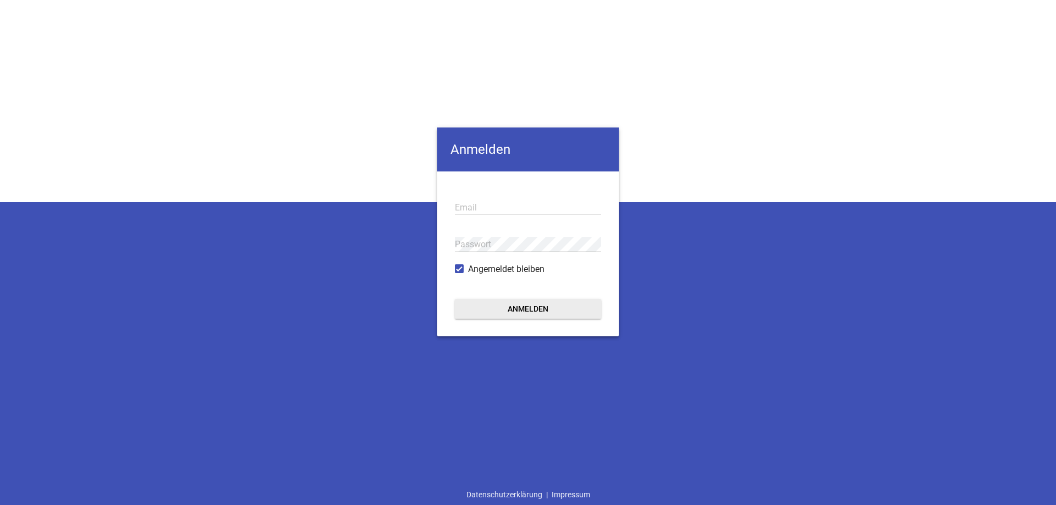 This screenshot has width=1056, height=505. What do you see at coordinates (571, 495) in the screenshot?
I see `a: Impressum` at bounding box center [571, 495].